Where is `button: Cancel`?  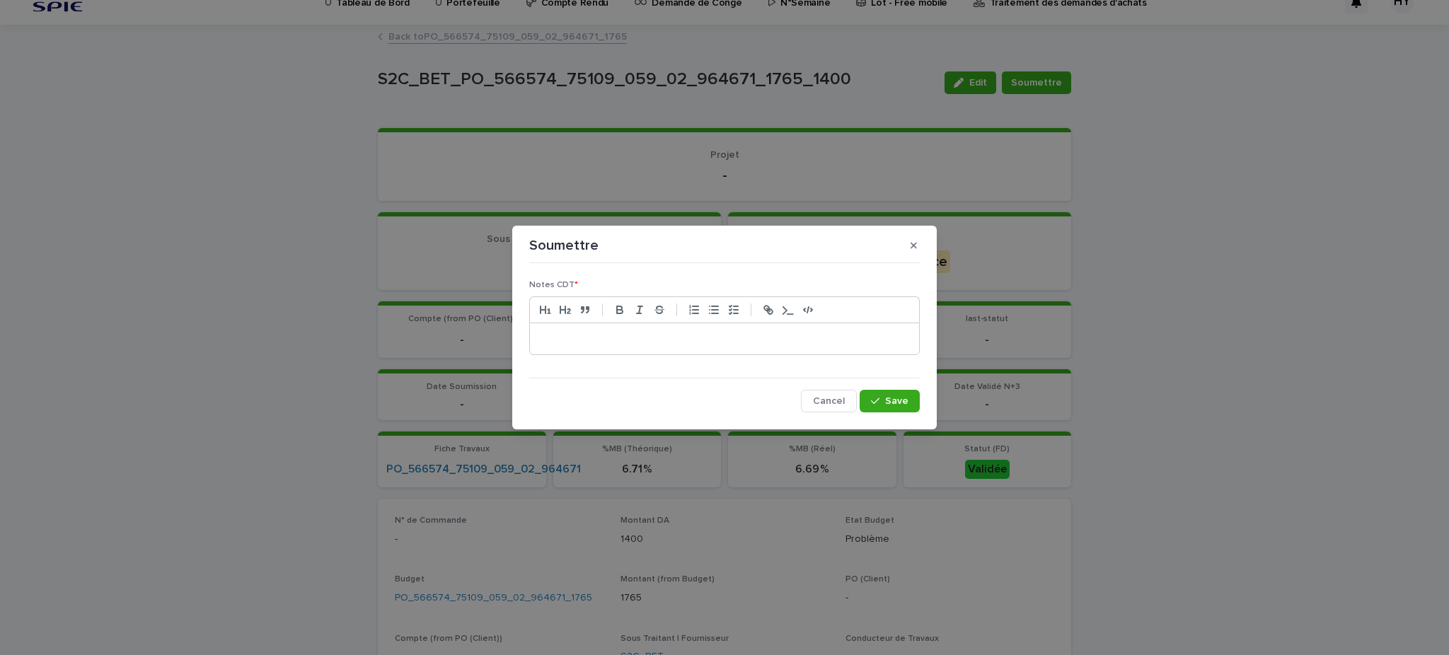
button: Cancel is located at coordinates (828, 401).